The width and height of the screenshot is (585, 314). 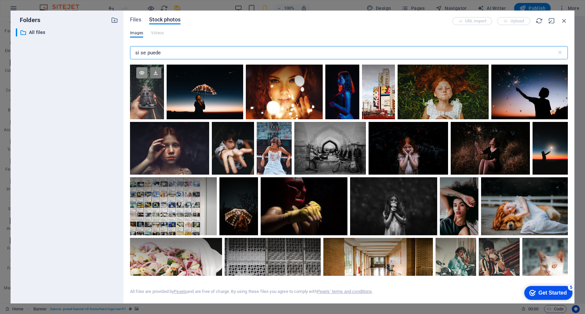 I want to click on div: Get Started, so click(x=34, y=10).